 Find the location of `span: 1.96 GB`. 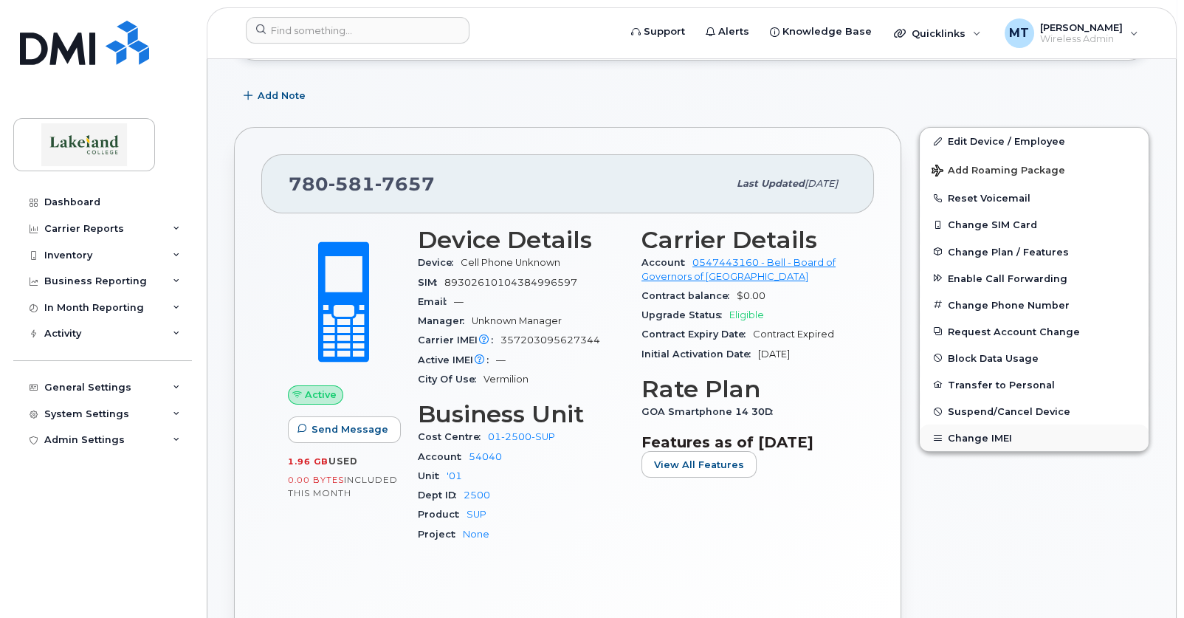

span: 1.96 GB is located at coordinates (308, 461).